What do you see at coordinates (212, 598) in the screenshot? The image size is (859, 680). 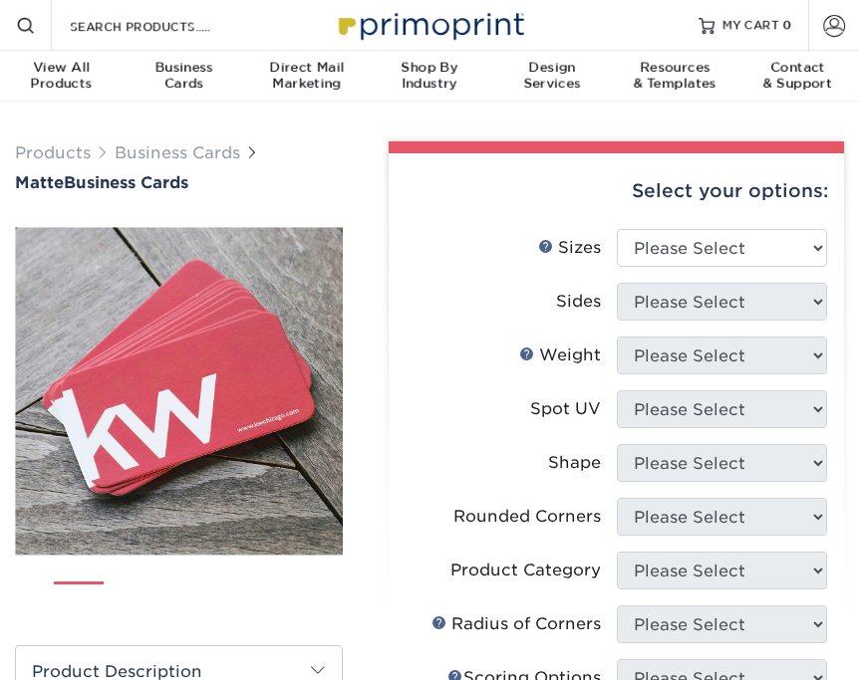 I see `img: Business Cards 03` at bounding box center [212, 598].